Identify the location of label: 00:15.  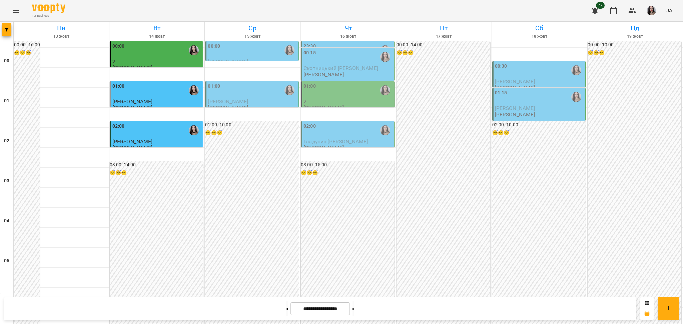
(309, 53).